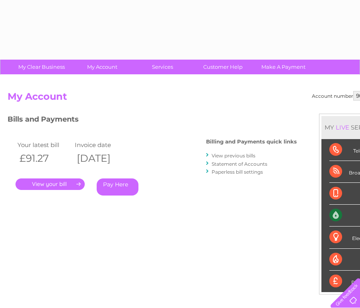 The image size is (360, 308). What do you see at coordinates (342, 127) in the screenshot?
I see `div: LIVE` at bounding box center [342, 127].